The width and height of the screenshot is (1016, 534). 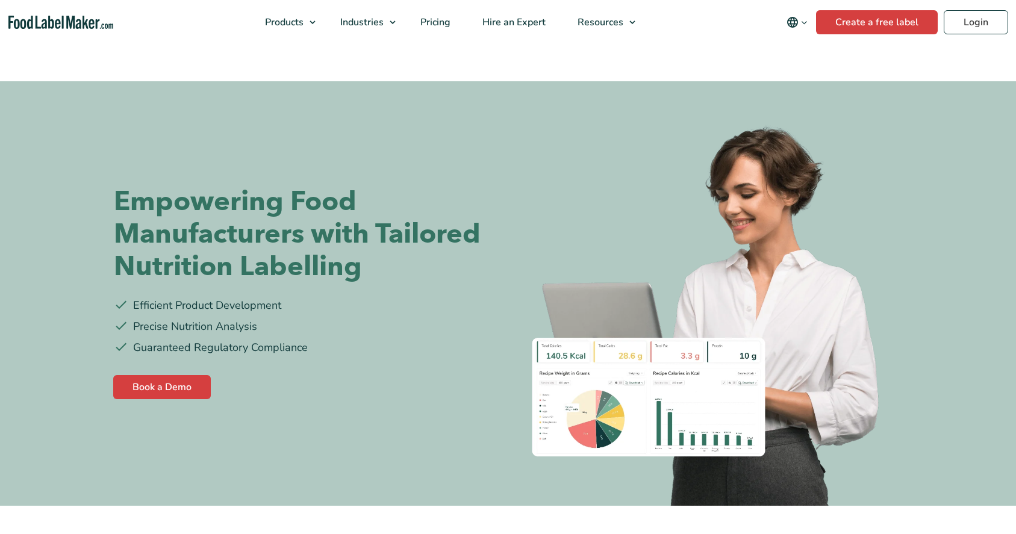 What do you see at coordinates (877, 22) in the screenshot?
I see `a: Create a free label` at bounding box center [877, 22].